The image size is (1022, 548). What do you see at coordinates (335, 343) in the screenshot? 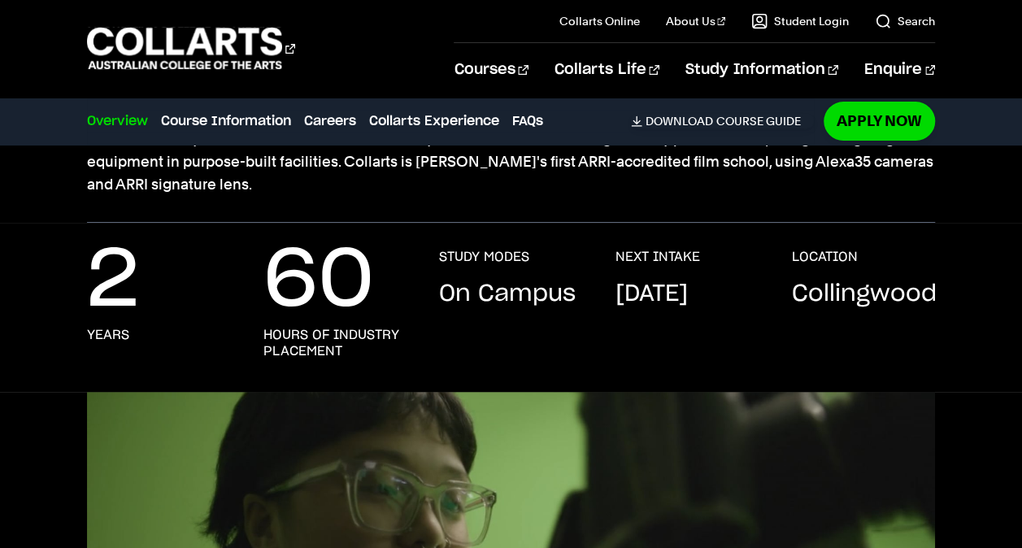
I see `h3: hours of industry placement` at bounding box center [335, 343].